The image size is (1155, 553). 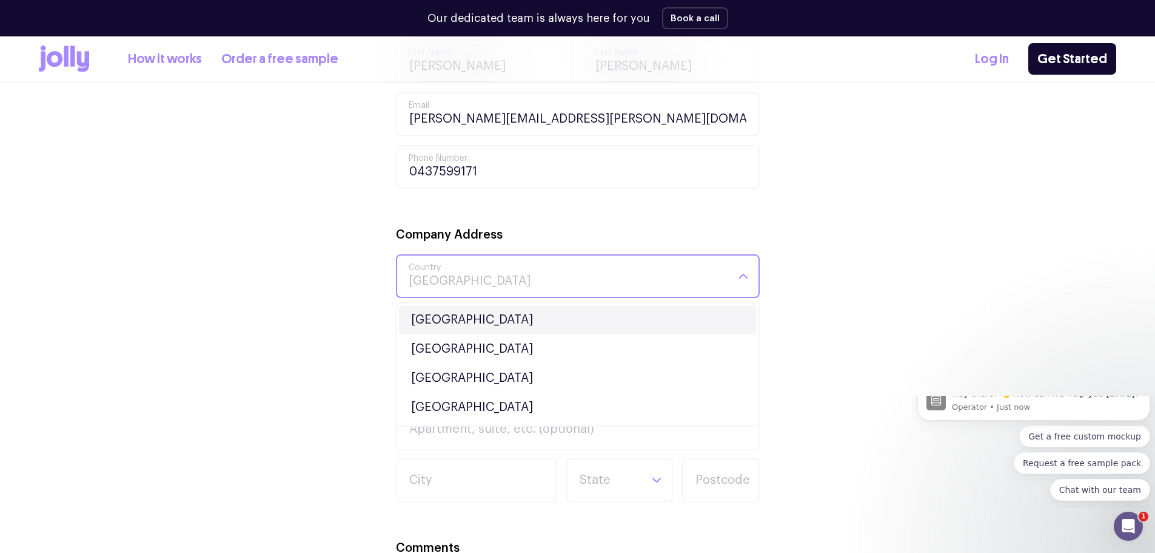 I want to click on button: Quick reply: Get a free custom mockup, so click(x=172, y=41).